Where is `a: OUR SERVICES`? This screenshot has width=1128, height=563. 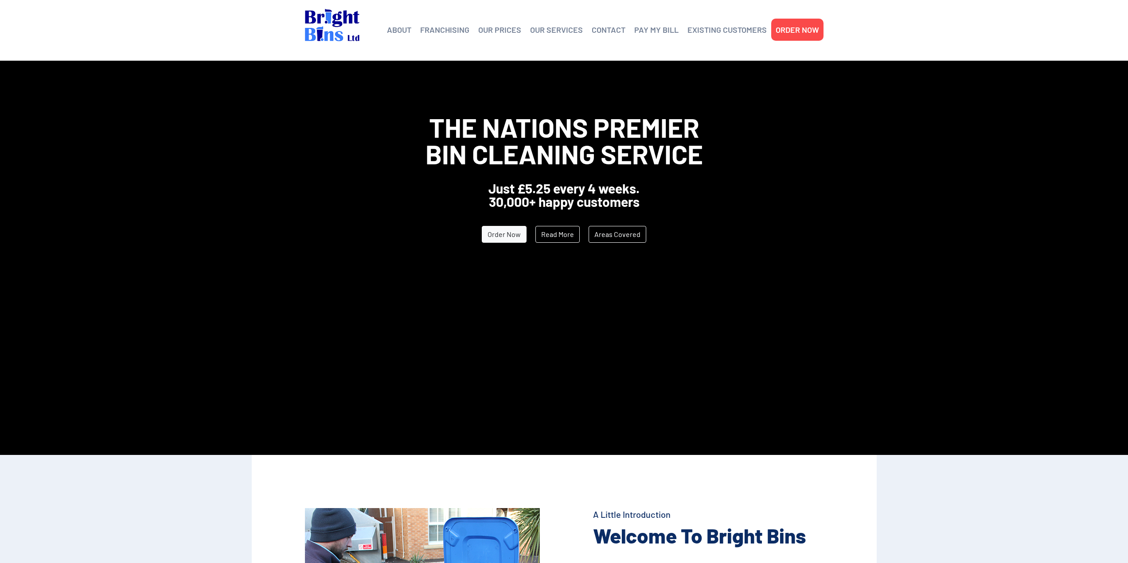
a: OUR SERVICES is located at coordinates (556, 30).